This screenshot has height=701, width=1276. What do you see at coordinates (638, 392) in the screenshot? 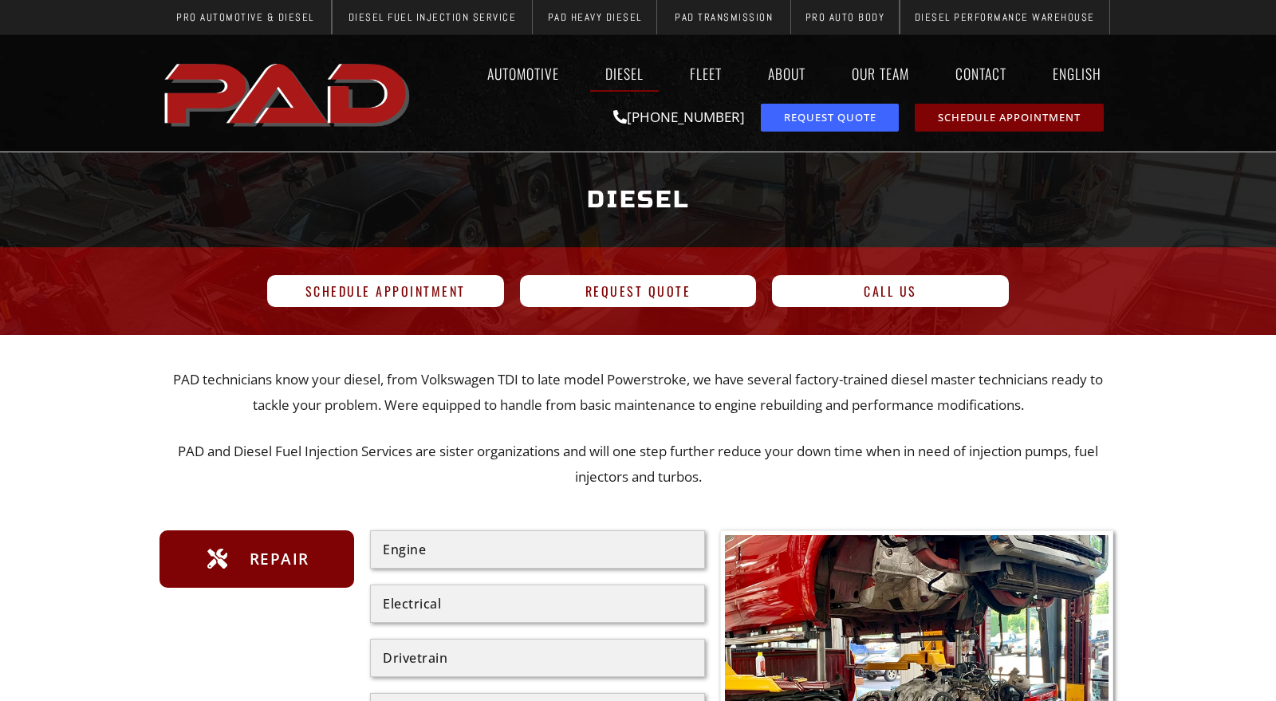
I see `p: PAD technicians know your diesel, from Volkswagen TDI to late model Powerstroke, we have several ...` at bounding box center [638, 392].